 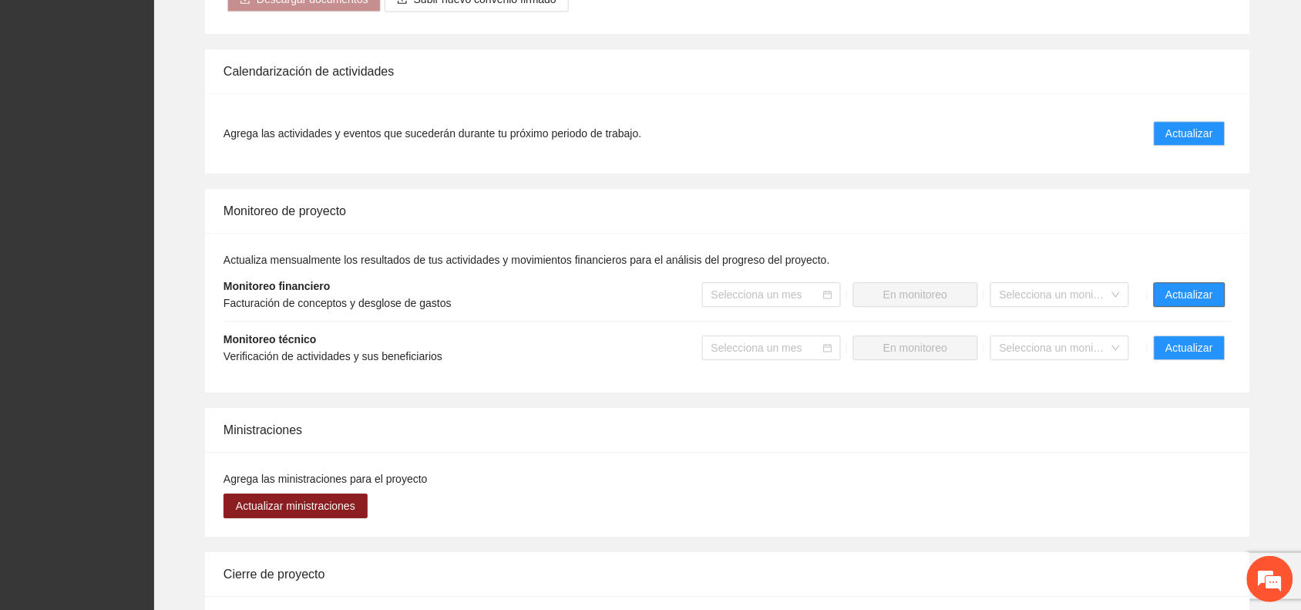 I want to click on span: Facturación de conceptos y desglose de gastos, so click(x=338, y=303).